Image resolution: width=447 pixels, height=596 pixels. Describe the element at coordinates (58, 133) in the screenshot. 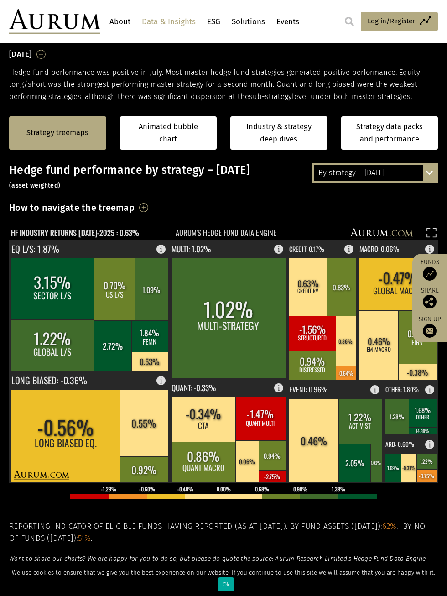

I see `a: Strategy treemaps` at that location.